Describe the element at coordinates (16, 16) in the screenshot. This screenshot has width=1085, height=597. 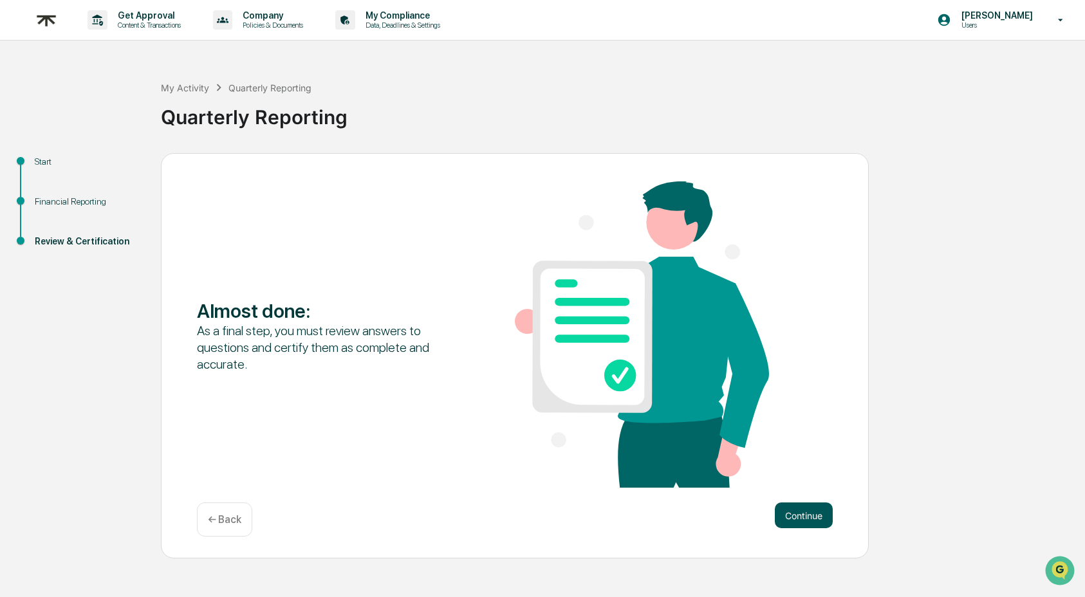
I see `button: Open customer support` at that location.